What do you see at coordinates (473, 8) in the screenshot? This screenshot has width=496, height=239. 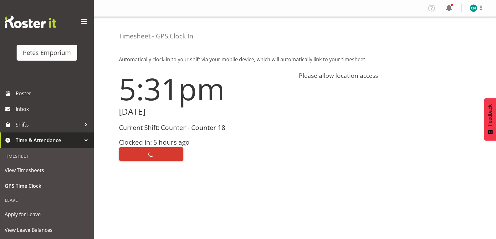 I see `img: christine-neville11214.jpg` at bounding box center [473, 8].